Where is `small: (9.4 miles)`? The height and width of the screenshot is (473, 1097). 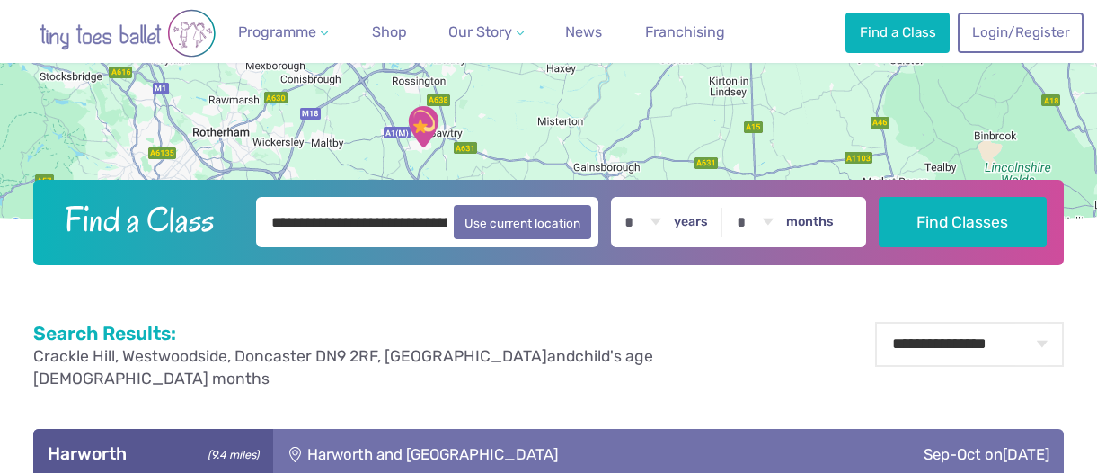 small: (9.4 miles) is located at coordinates (230, 452).